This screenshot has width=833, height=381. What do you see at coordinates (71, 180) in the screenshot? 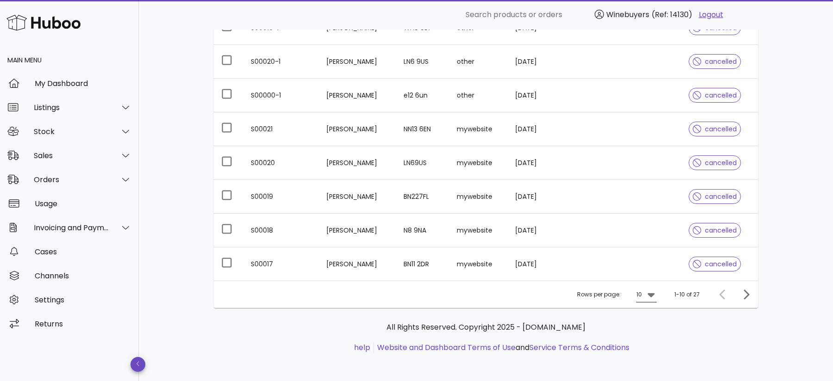
I see `div: Orders` at bounding box center [71, 180].